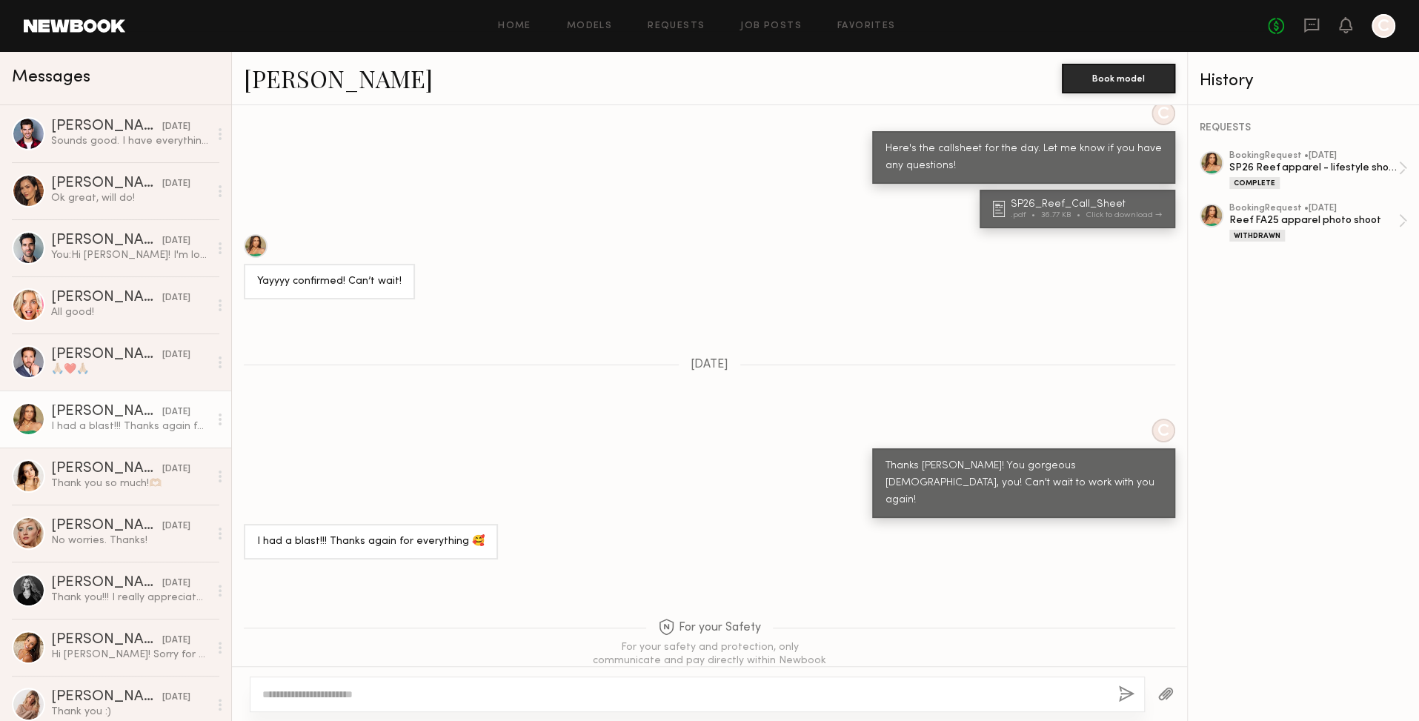 Image resolution: width=1419 pixels, height=721 pixels. Describe the element at coordinates (866, 26) in the screenshot. I see `a: Favorites` at that location.